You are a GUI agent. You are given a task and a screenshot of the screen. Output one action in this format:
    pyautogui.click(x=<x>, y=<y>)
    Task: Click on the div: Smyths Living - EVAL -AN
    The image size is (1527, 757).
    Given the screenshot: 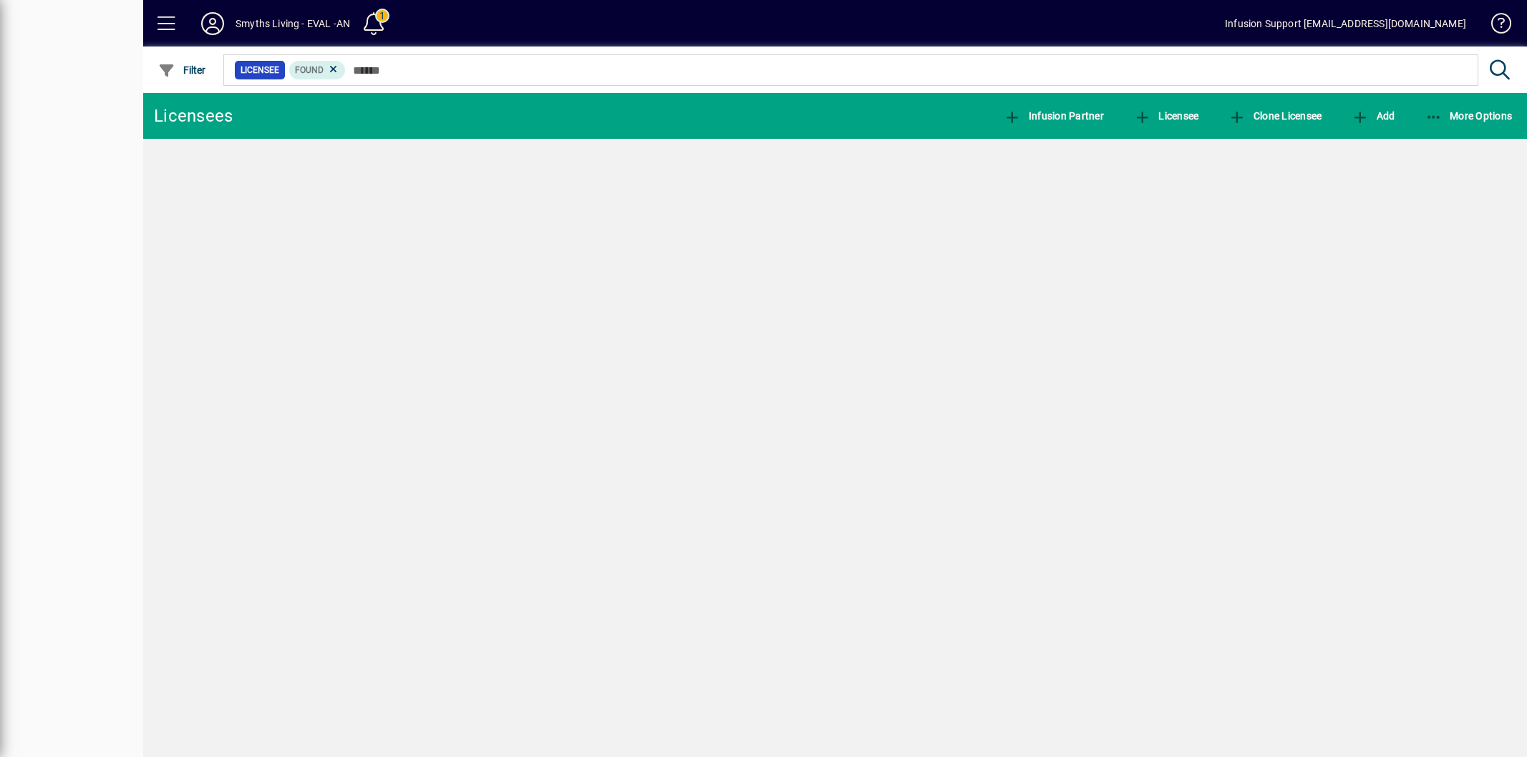 What is the action you would take?
    pyautogui.click(x=293, y=24)
    